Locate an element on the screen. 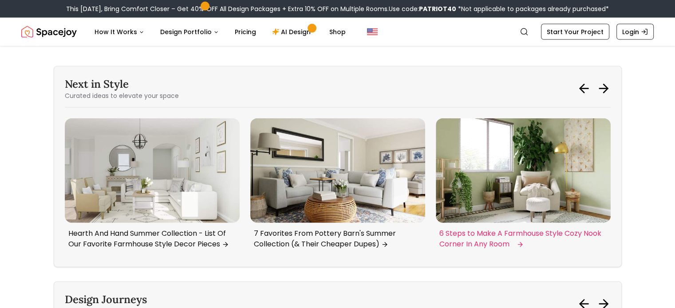 This screenshot has width=675, height=308. a: Spacejoy is located at coordinates (49, 32).